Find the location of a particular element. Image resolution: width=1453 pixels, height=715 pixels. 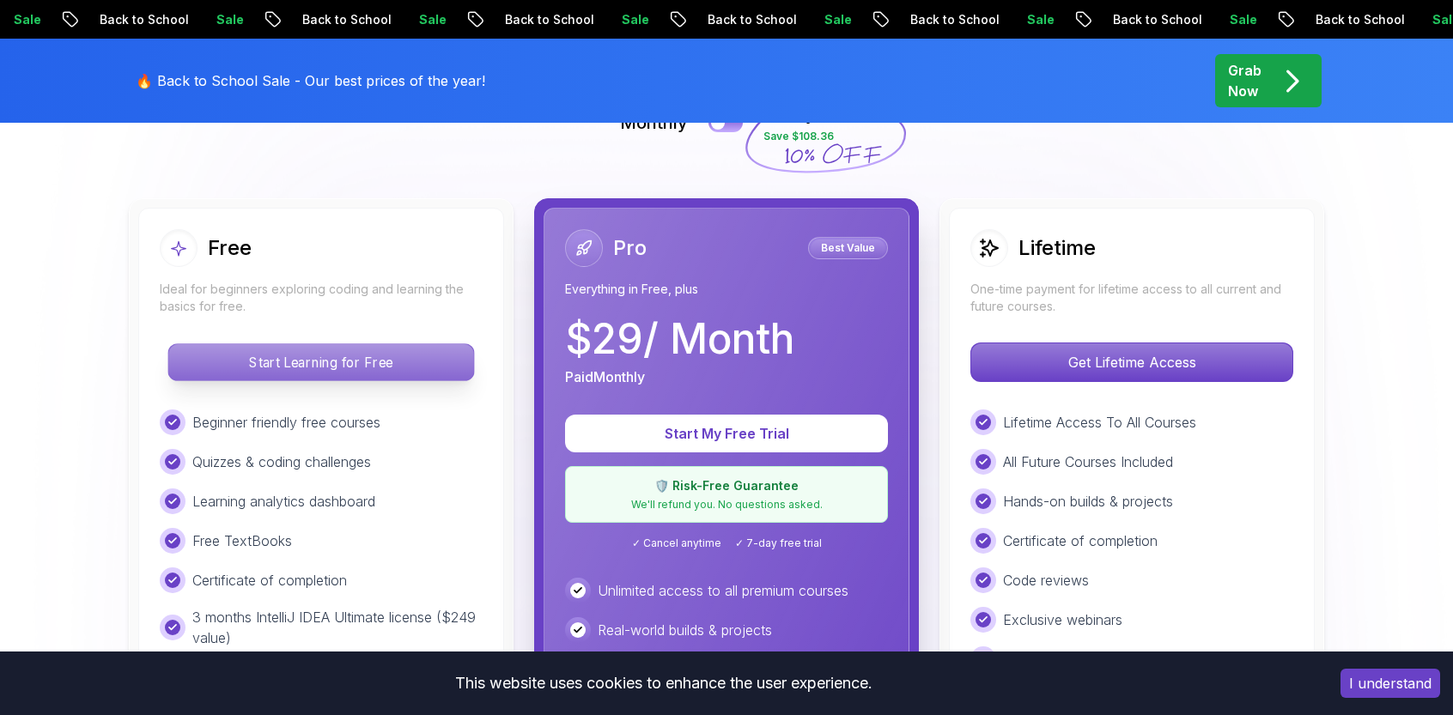

p: Lifetime Access To All Courses is located at coordinates (1099, 423).